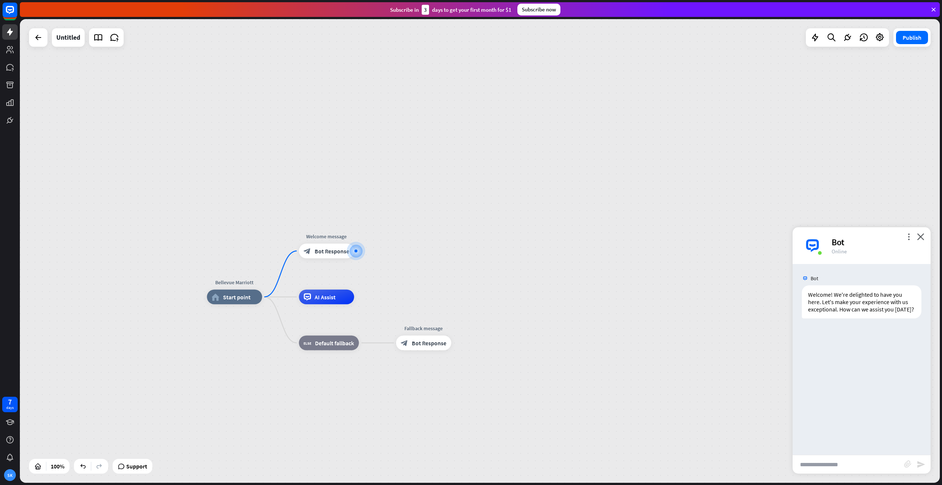  What do you see at coordinates (912, 38) in the screenshot?
I see `button: Publish` at bounding box center [912, 38].